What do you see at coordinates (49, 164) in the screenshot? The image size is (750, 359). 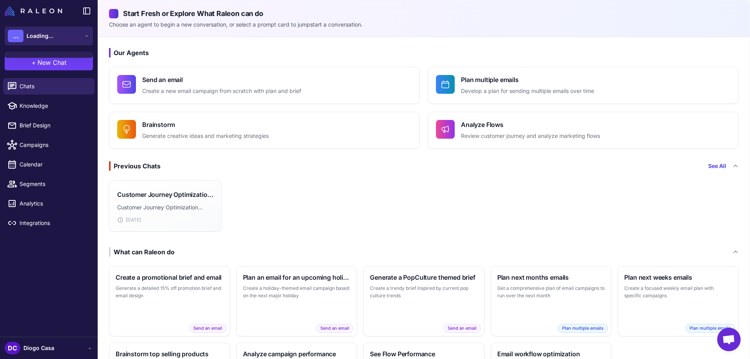 I see `a: Calendar` at bounding box center [49, 164].